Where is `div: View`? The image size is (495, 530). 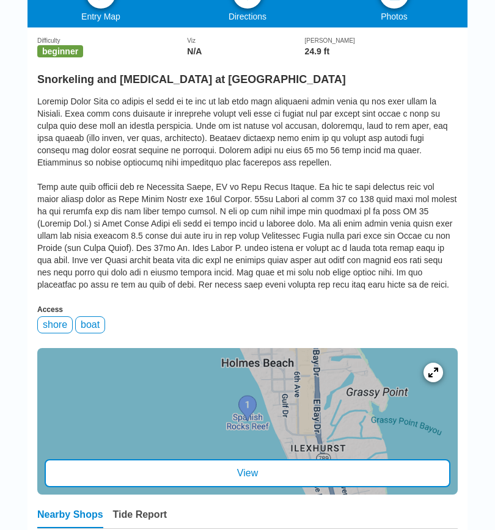
div: View is located at coordinates (248, 474).